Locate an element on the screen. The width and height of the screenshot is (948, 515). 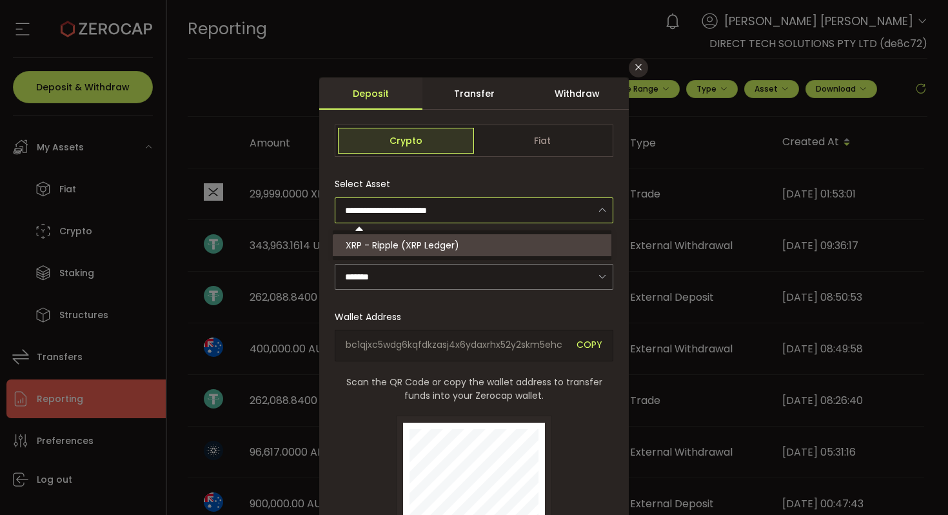
span: XRP - Ripple (XRP Ledger) is located at coordinates (402, 245).